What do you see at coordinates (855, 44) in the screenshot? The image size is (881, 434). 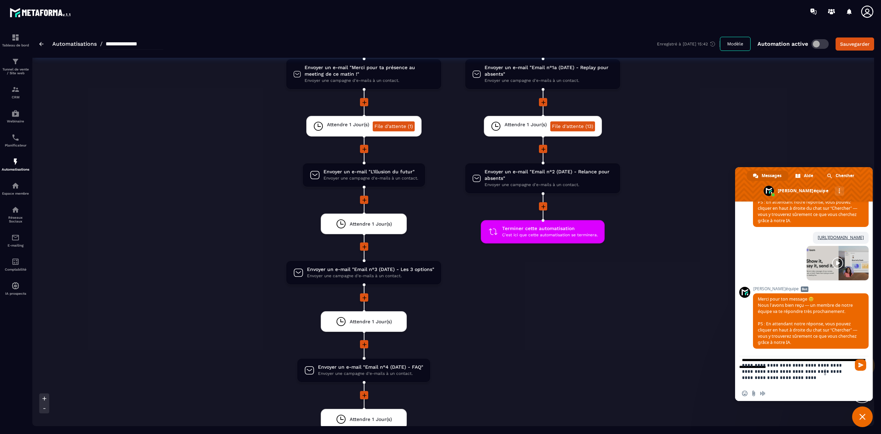 I see `div: Sauvegarder` at bounding box center [855, 44].